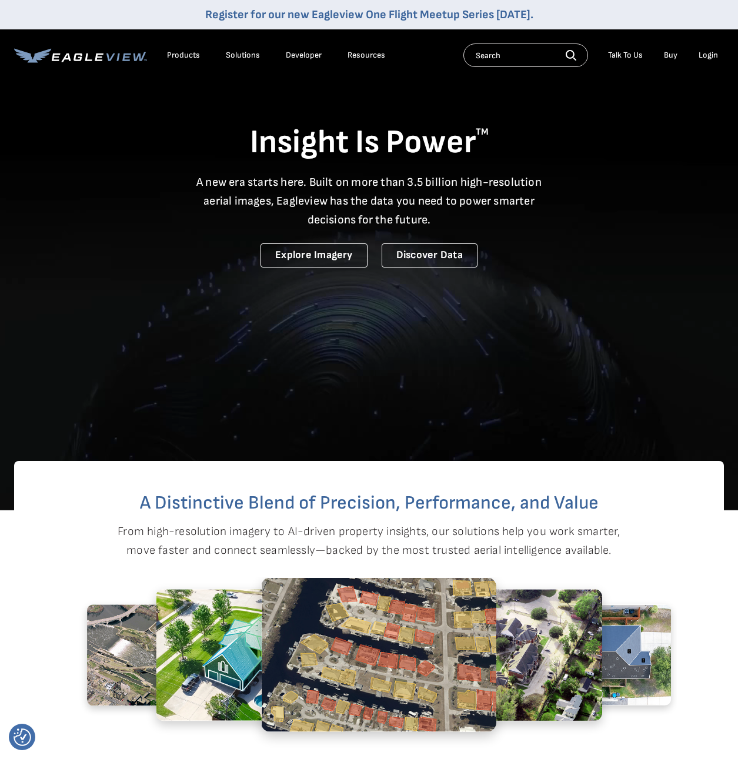  Describe the element at coordinates (670, 55) in the screenshot. I see `a: Buy` at that location.